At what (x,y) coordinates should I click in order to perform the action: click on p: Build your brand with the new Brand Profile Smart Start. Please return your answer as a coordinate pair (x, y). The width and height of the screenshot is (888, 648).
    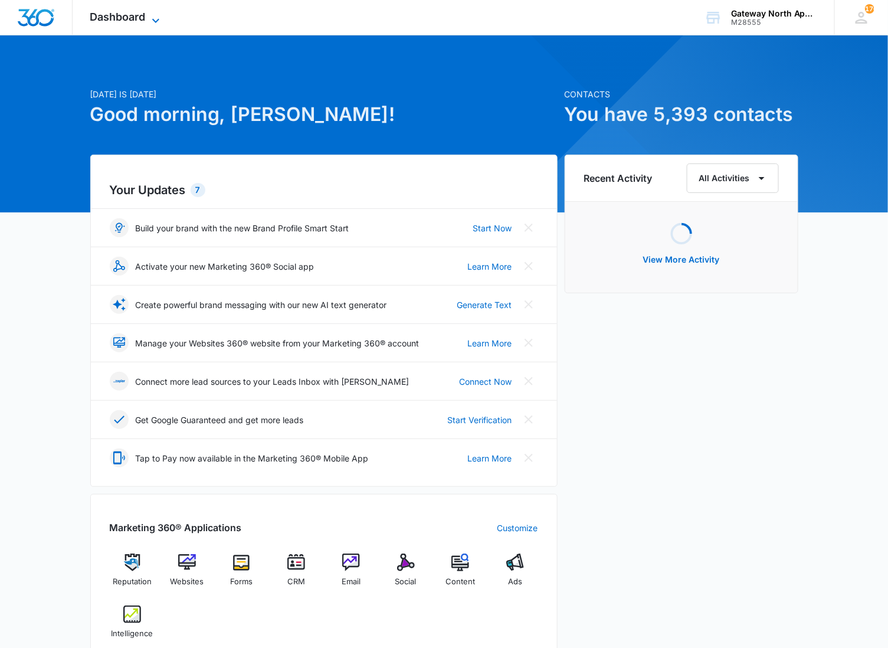
    Looking at the image, I should click on (243, 228).